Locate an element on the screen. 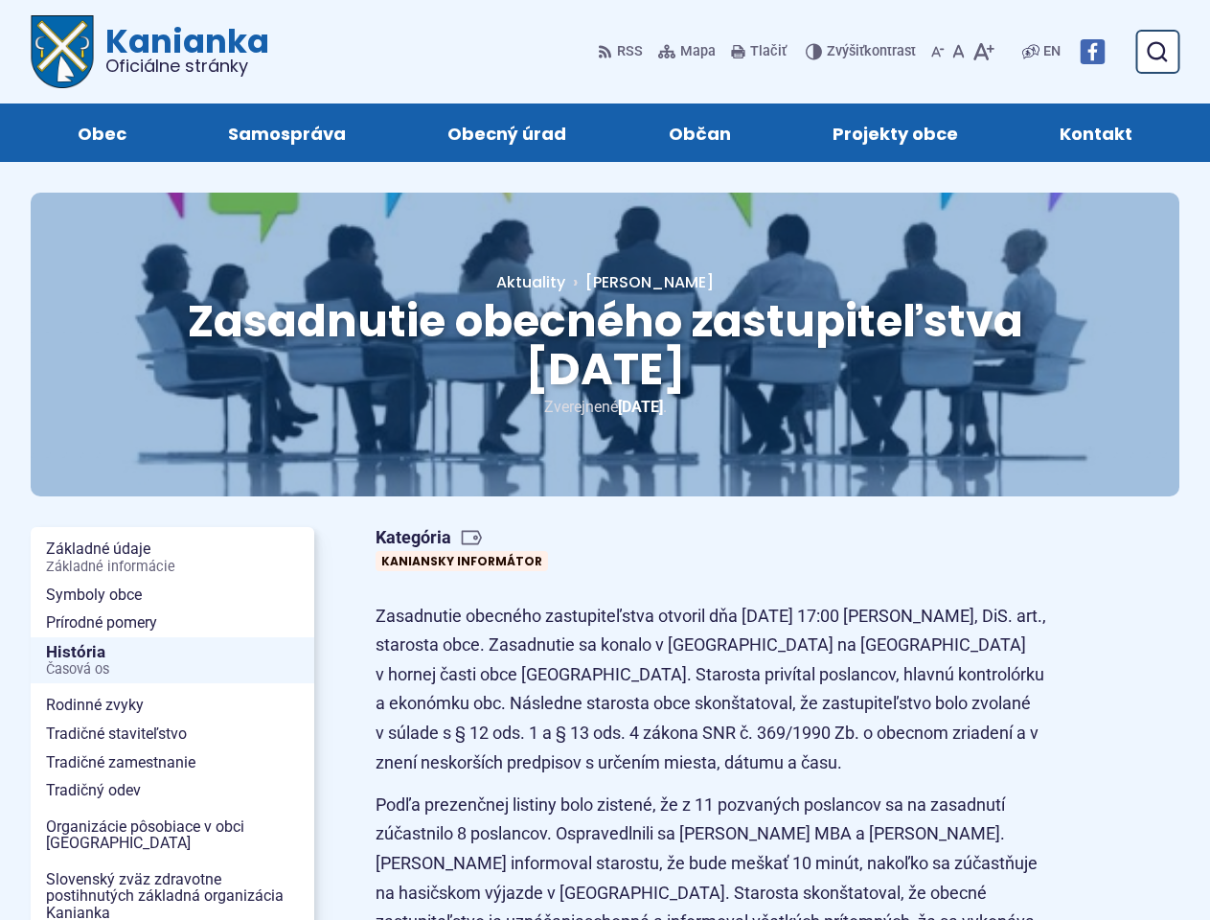 This screenshot has width=1210, height=920. span: Prírodné pomery is located at coordinates (172, 623).